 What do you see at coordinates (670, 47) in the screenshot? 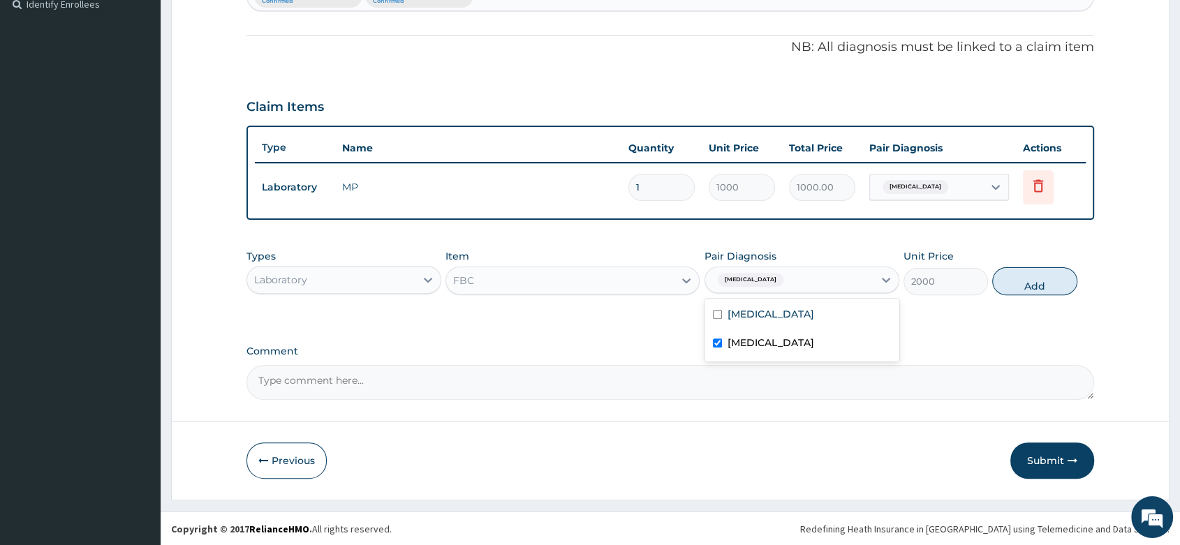
I see `p: NB: All diagnosis must be linked to a claim item` at bounding box center [670, 47].